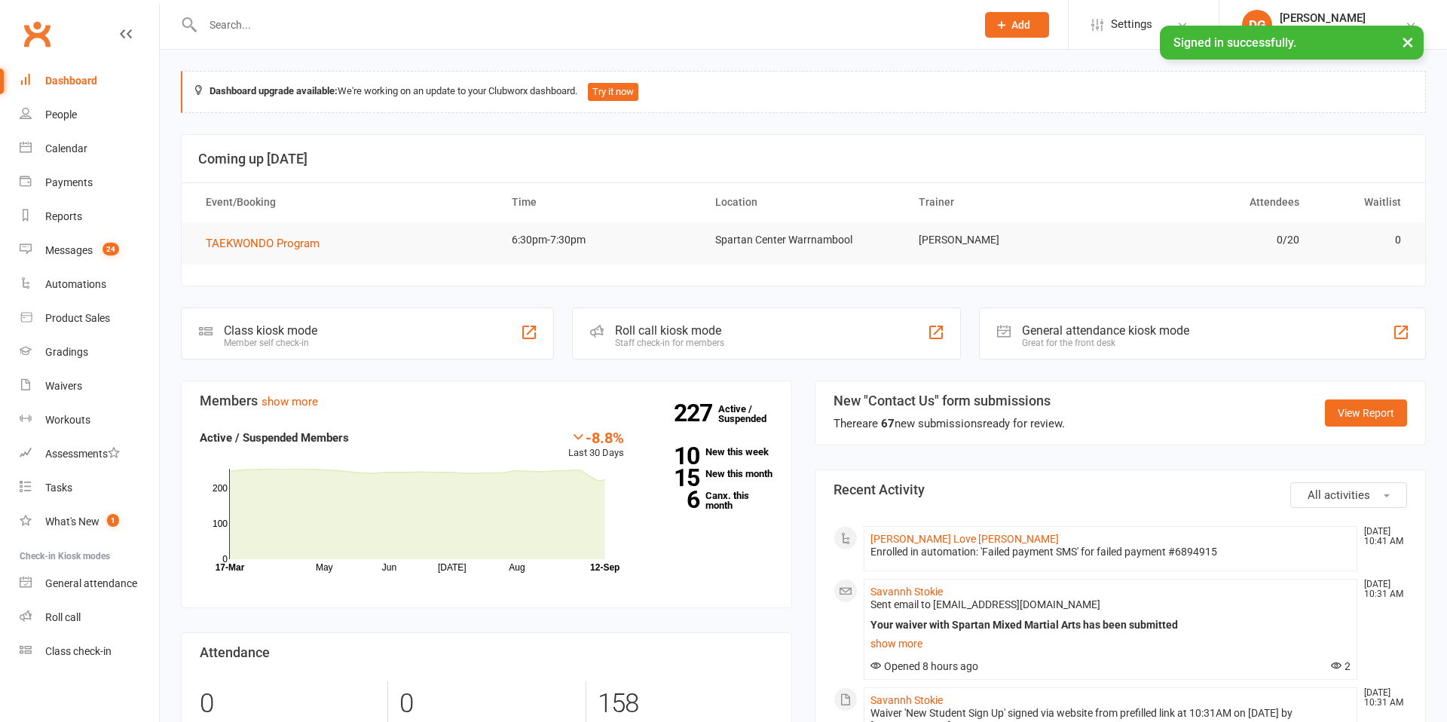  I want to click on h3: Recent Activity, so click(1120, 490).